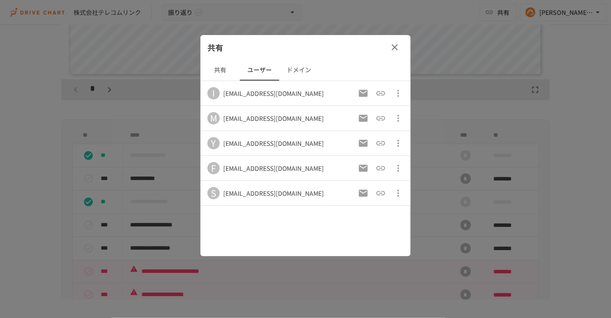  Describe the element at coordinates (305, 47) in the screenshot. I see `div: 共有` at that location.